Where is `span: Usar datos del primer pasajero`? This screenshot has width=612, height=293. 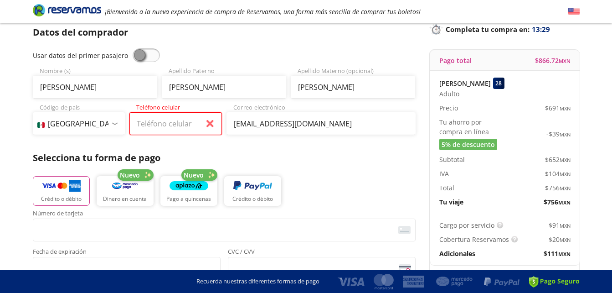
span: Usar datos del primer pasajero is located at coordinates (80, 55).